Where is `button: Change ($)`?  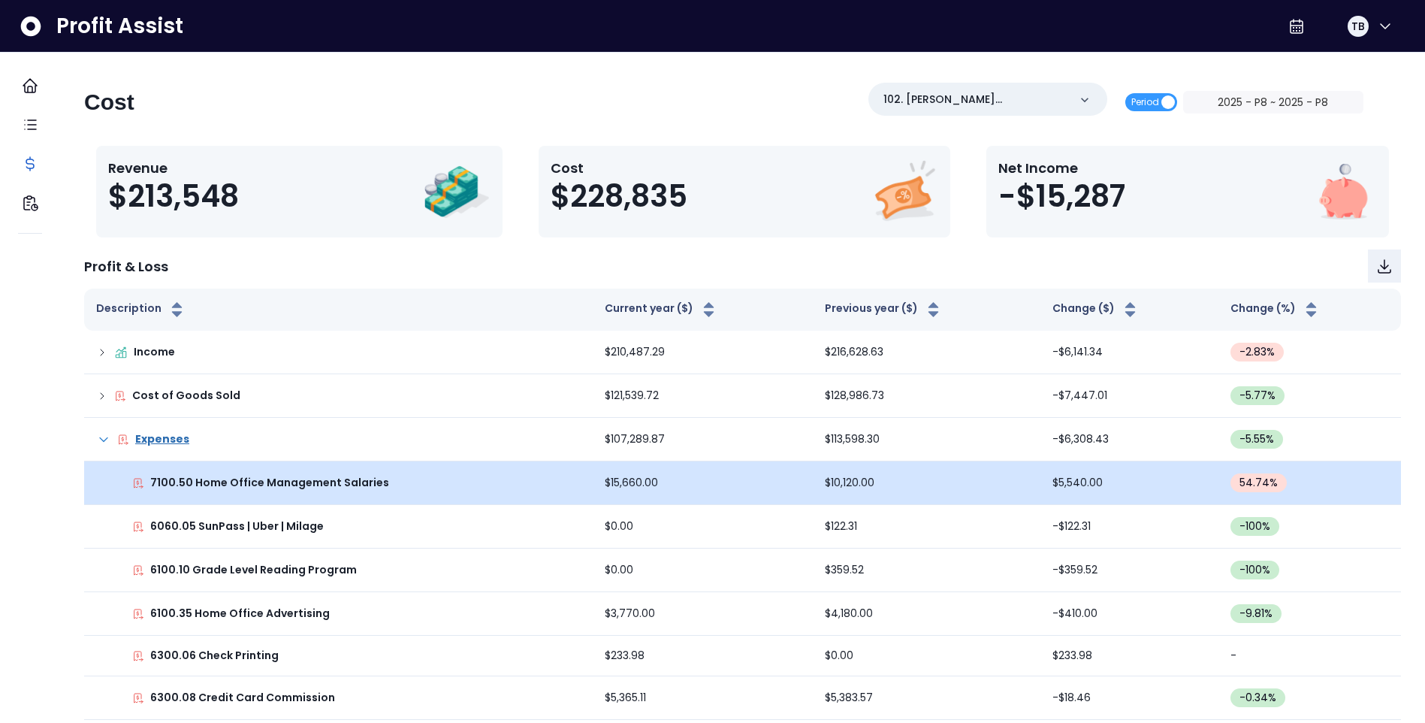 button: Change ($) is located at coordinates (1096, 310).